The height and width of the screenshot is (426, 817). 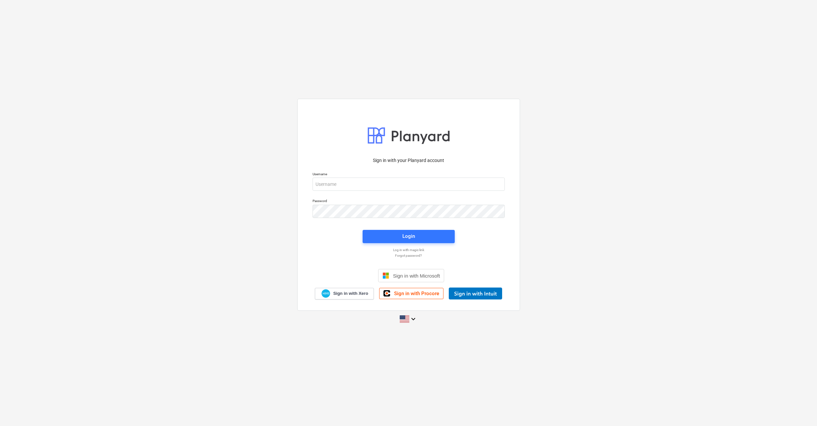 What do you see at coordinates (417, 276) in the screenshot?
I see `span: Sign in with Microsoft` at bounding box center [417, 276].